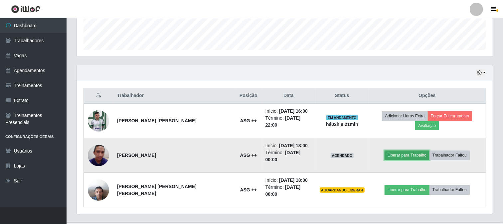 The image size is (503, 224). What do you see at coordinates (342, 156) in the screenshot?
I see `span: AGENDADO` at bounding box center [342, 156].